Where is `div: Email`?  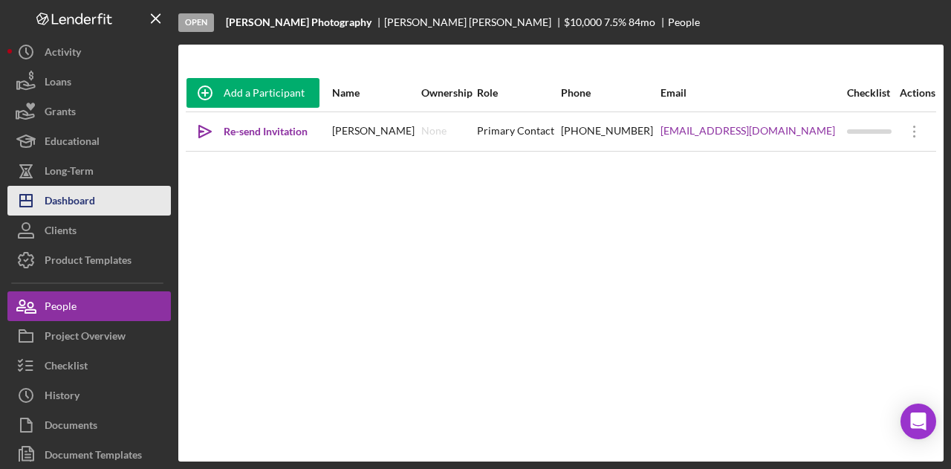 div: Email is located at coordinates (752, 93).